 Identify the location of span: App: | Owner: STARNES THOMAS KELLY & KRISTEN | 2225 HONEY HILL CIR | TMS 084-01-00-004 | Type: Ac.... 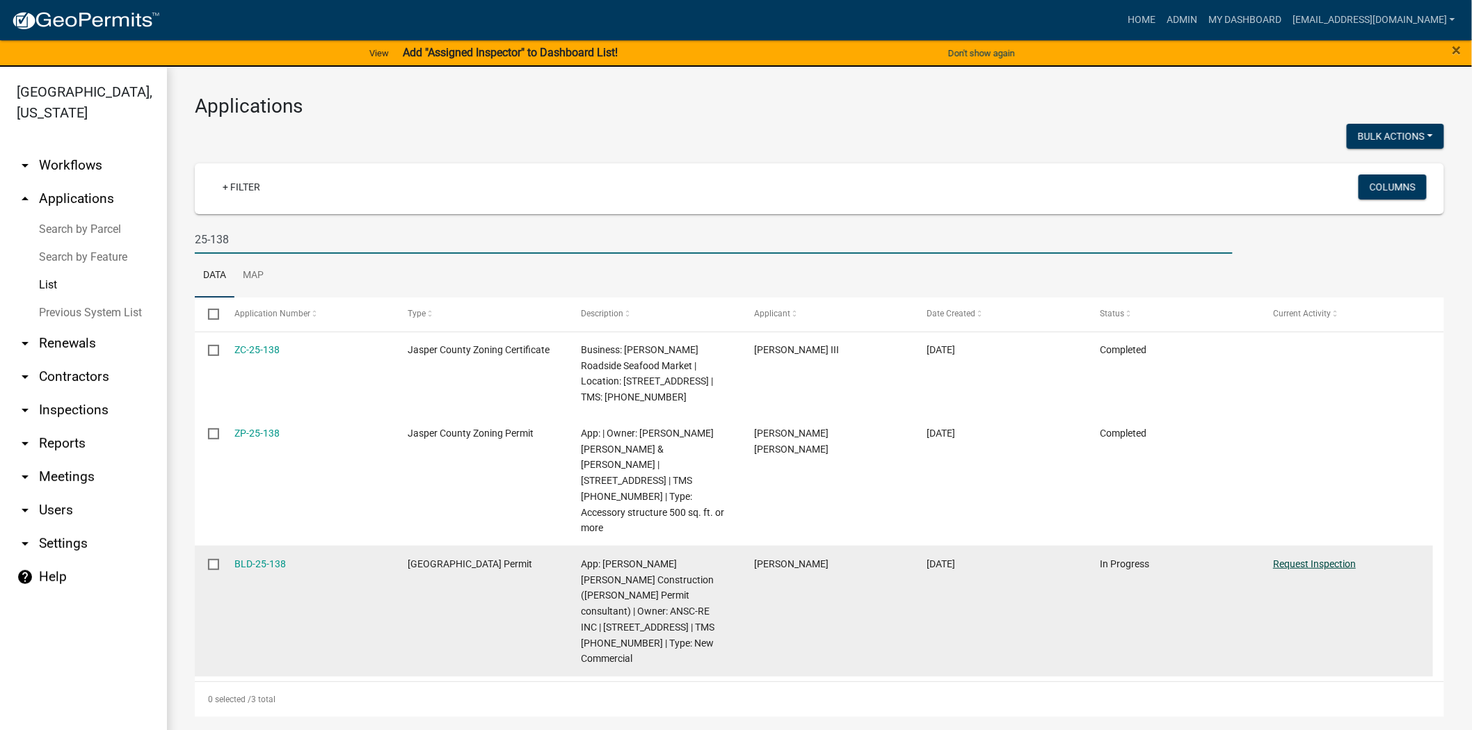
(653, 481).